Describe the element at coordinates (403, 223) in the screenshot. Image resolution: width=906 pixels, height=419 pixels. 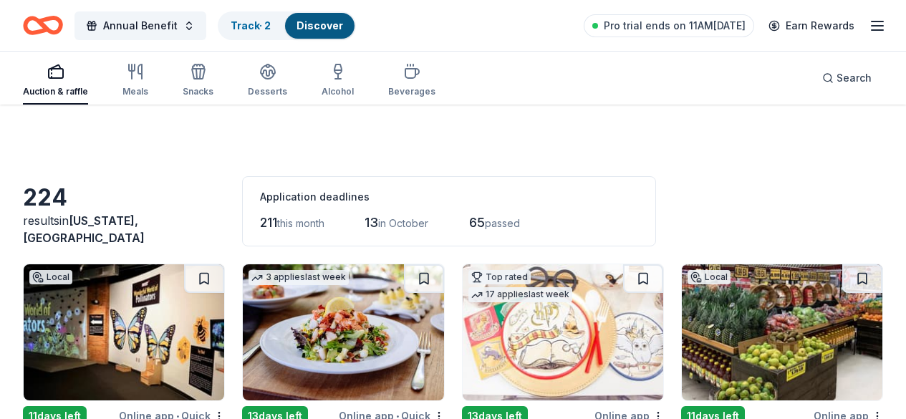
I see `span: in October` at that location.